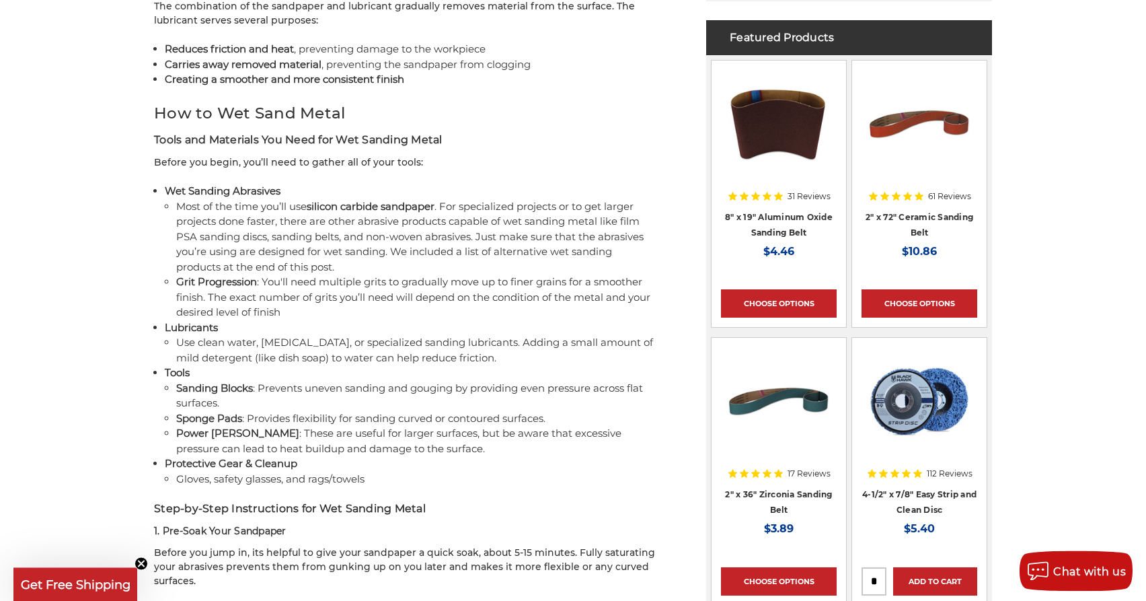 This screenshot has height=601, width=1146. I want to click on p: Before you jump in, its helpful to give your sandpaper a quick soak, about 5-15 minutes. Fully sa..., so click(406, 567).